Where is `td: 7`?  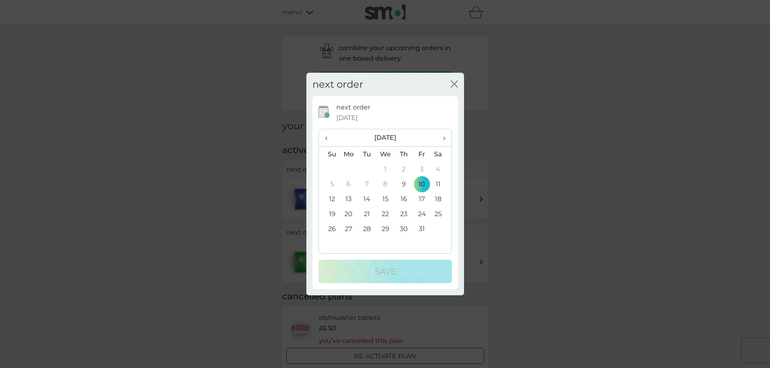
td: 7 is located at coordinates (367, 184).